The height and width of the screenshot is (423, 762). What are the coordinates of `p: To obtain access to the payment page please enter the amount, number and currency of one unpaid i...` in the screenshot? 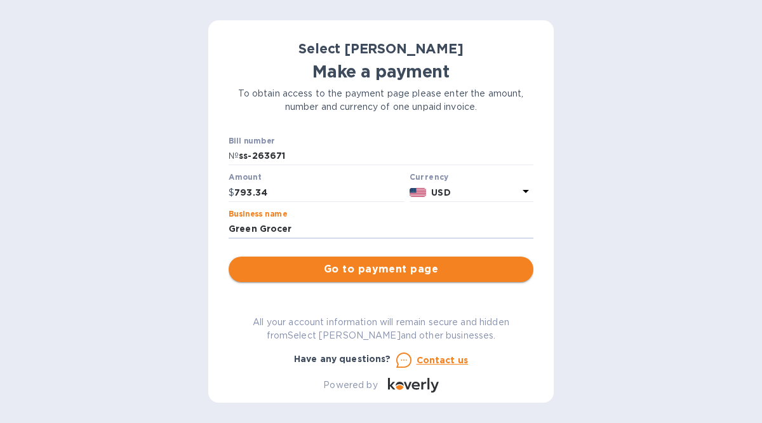 It's located at (381, 100).